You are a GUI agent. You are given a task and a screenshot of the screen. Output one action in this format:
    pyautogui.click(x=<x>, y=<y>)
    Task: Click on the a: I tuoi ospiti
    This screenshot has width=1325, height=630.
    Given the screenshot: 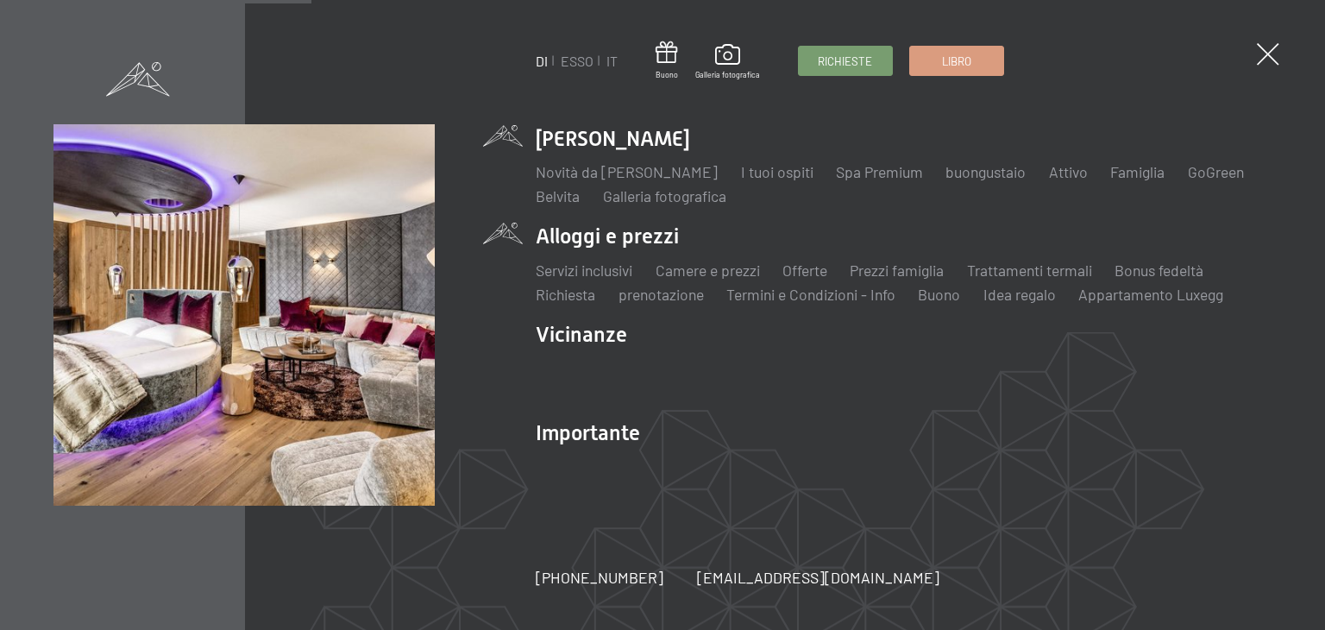 What is the action you would take?
    pyautogui.click(x=777, y=172)
    